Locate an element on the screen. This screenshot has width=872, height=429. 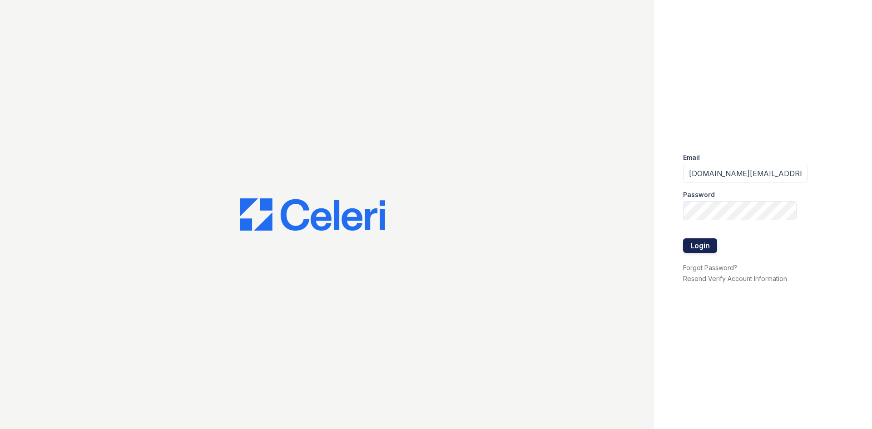
button: Login is located at coordinates (700, 246).